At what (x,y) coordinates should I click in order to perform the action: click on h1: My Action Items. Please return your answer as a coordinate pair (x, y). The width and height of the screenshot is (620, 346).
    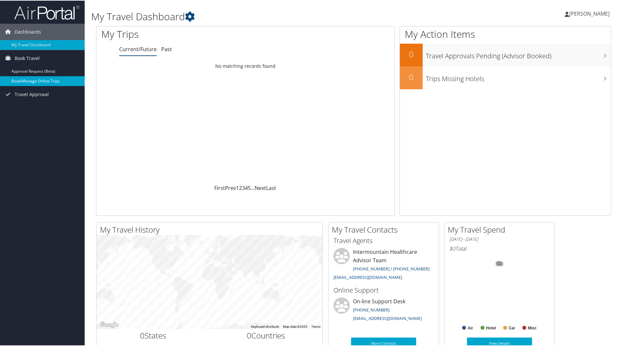
    Looking at the image, I should click on (505, 34).